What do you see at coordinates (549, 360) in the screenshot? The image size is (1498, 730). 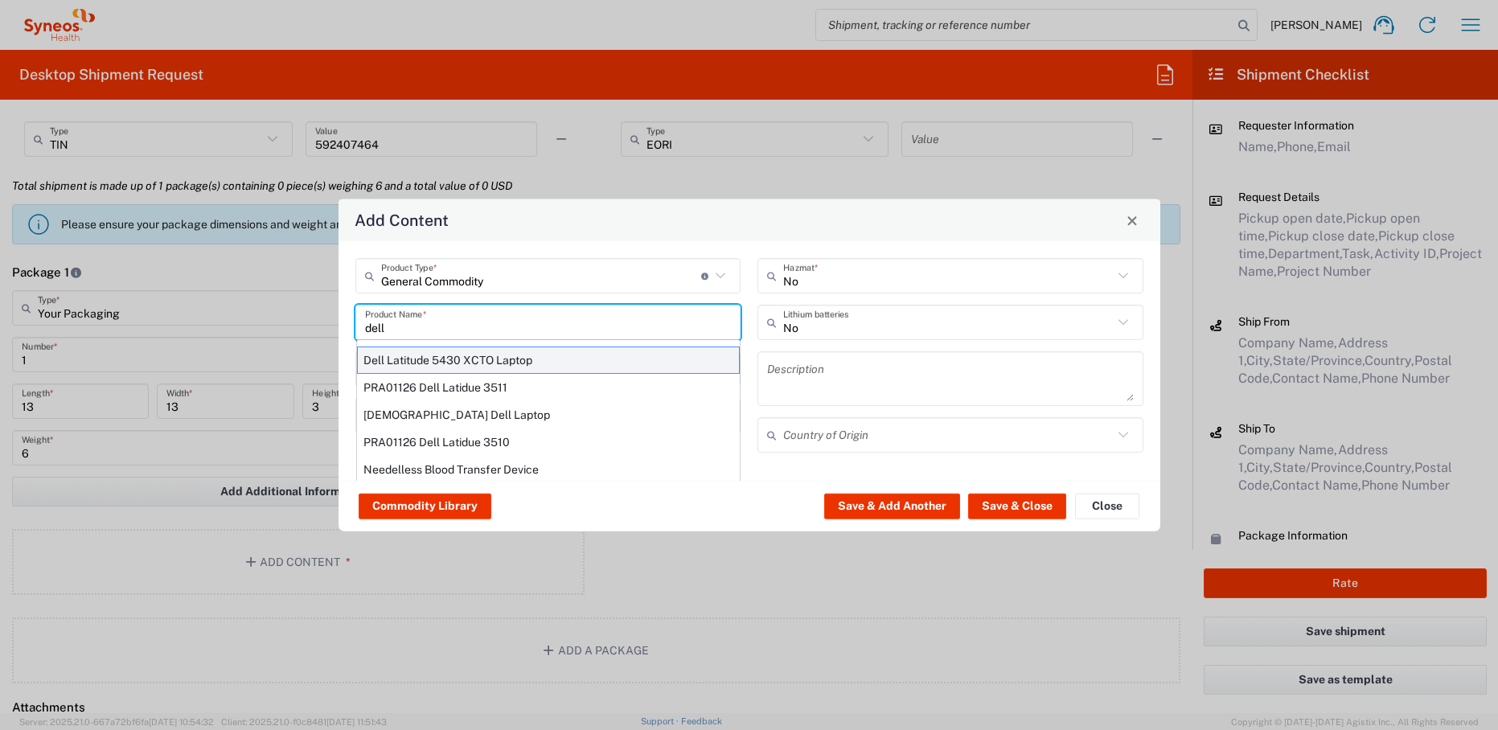 I see `div: Dell Latitude 5430 XCTO Laptop` at bounding box center [549, 360].